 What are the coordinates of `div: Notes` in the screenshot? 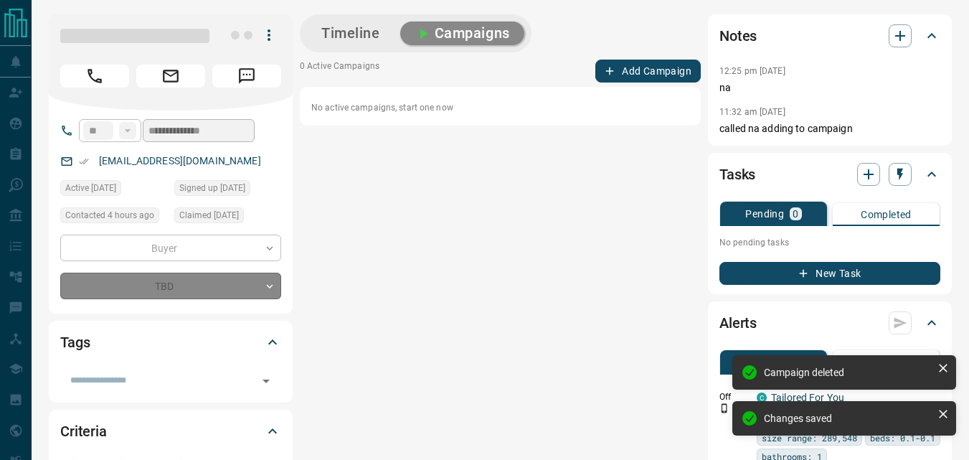 It's located at (829, 36).